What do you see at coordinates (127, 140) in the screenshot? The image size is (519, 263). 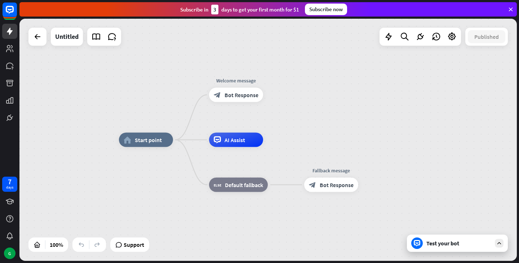 I see `i: home_2` at bounding box center [127, 140].